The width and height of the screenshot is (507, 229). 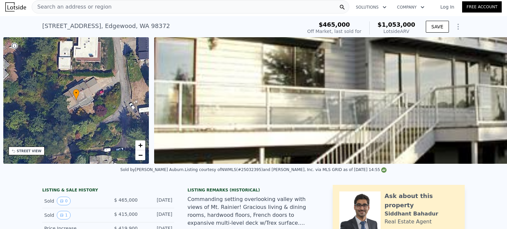 I want to click on div: STREET VIEW, so click(x=29, y=151).